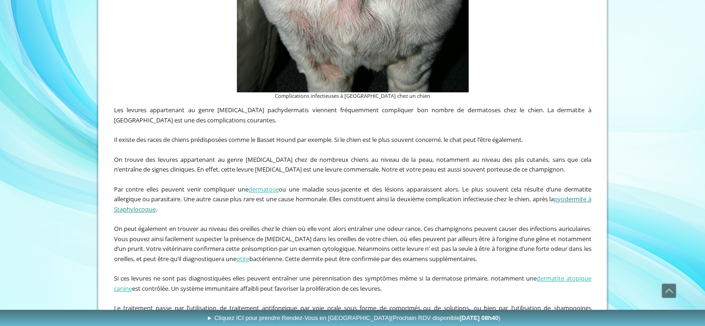 This screenshot has width=705, height=326. I want to click on a: dermatite atopique canine, so click(353, 283).